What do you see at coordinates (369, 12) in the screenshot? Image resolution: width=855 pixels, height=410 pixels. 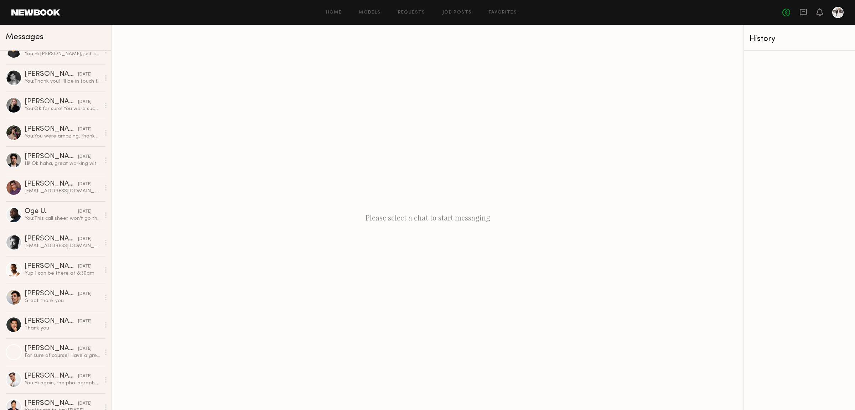 I see `a: Models` at bounding box center [369, 12].